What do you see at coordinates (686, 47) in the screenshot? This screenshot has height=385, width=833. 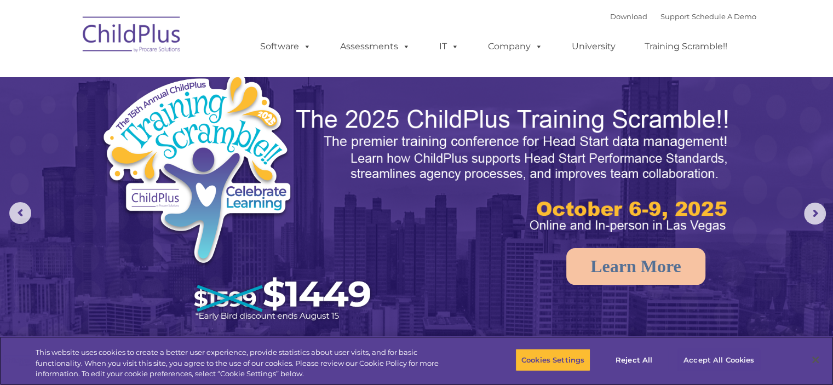 I see `a: Training Scramble!!` at bounding box center [686, 47].